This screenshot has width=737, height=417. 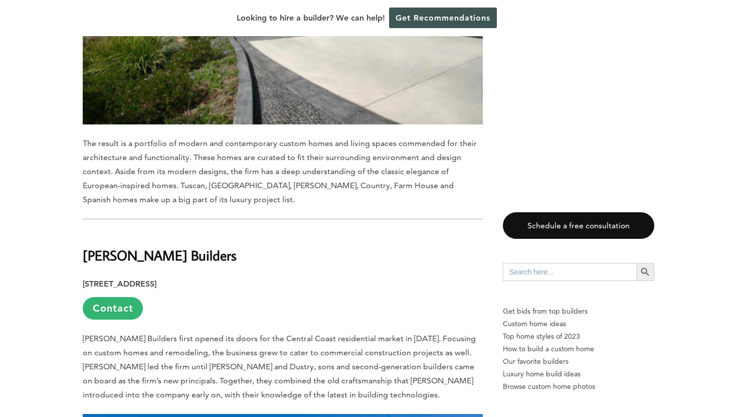 I want to click on a: Contact, so click(x=113, y=308).